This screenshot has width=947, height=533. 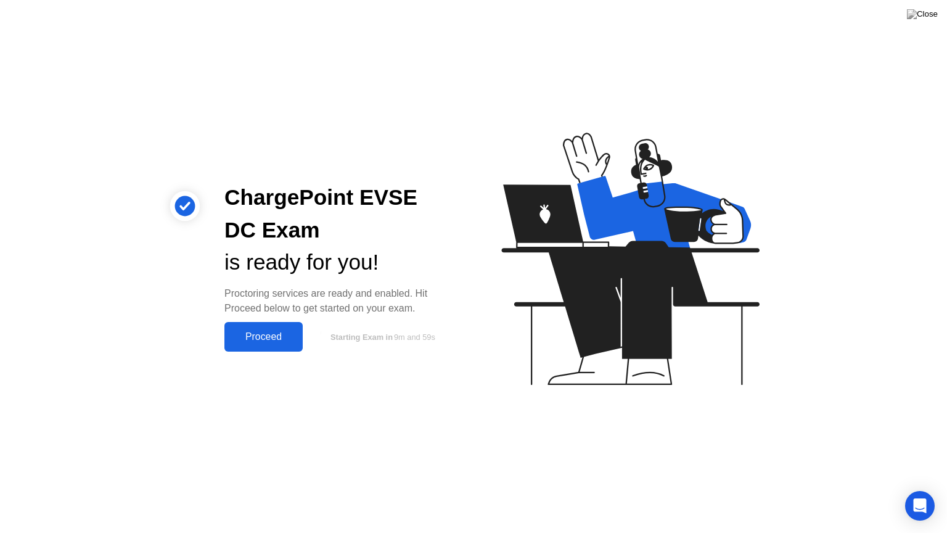 I want to click on span: 9m and 59s, so click(x=414, y=337).